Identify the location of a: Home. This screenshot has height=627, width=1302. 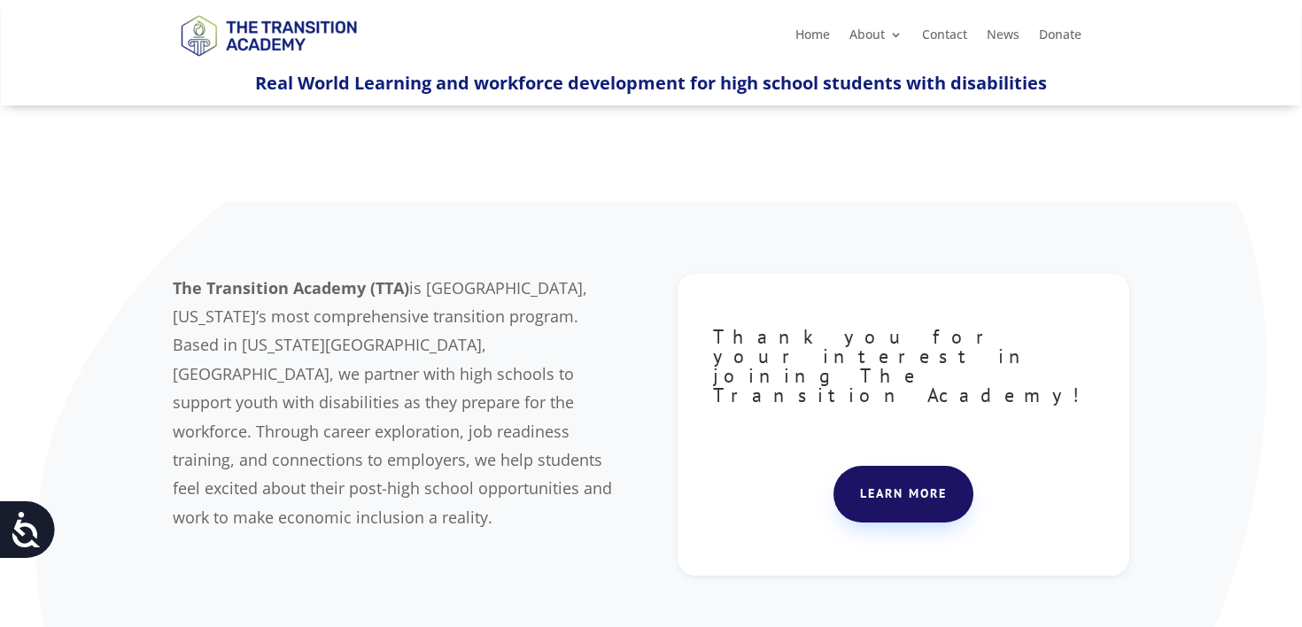
(812, 38).